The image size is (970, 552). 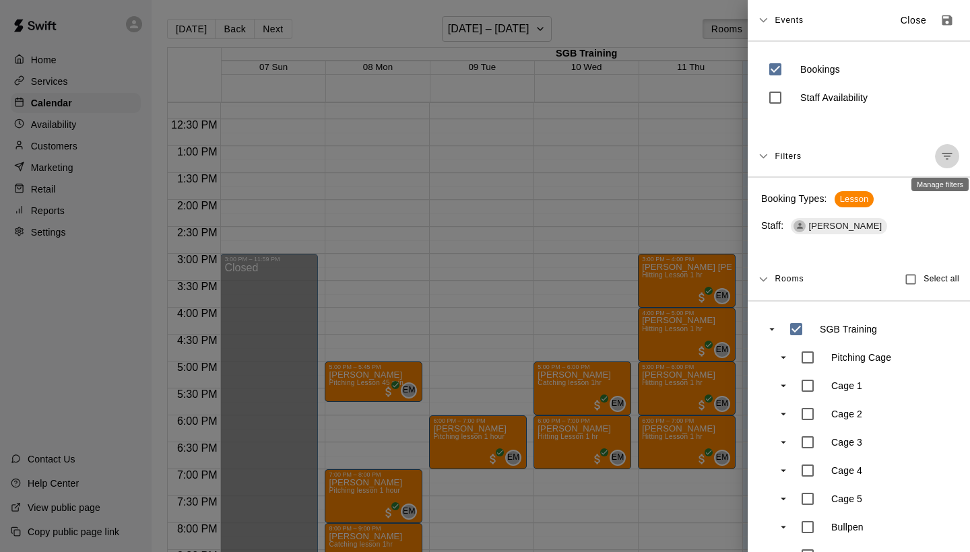 What do you see at coordinates (947, 20) in the screenshot?
I see `button: Save as default view` at bounding box center [947, 20].